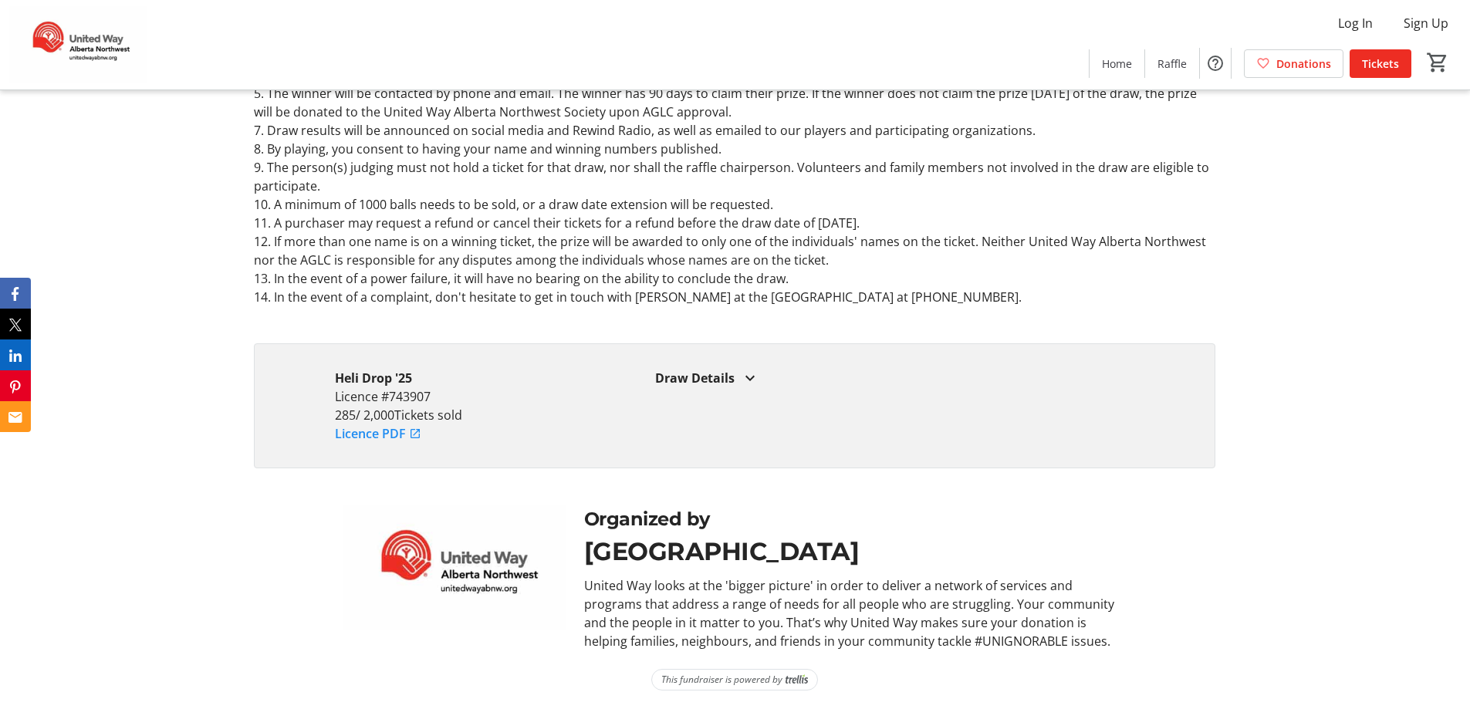 The image size is (1470, 709). What do you see at coordinates (735, 279) in the screenshot?
I see `p: 13. In the event of a power failure, it will have no bearing on the ability to conclude the draw.` at bounding box center [735, 279].